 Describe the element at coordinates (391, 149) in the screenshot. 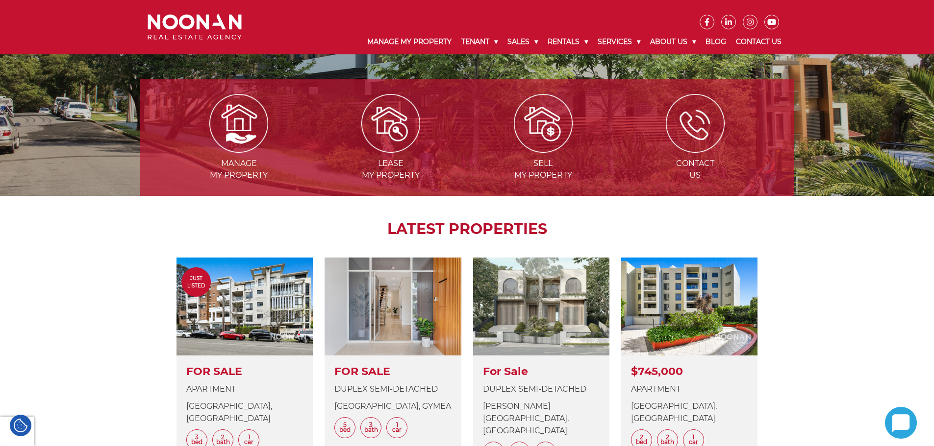

I see `a: Leasemy Property` at that location.